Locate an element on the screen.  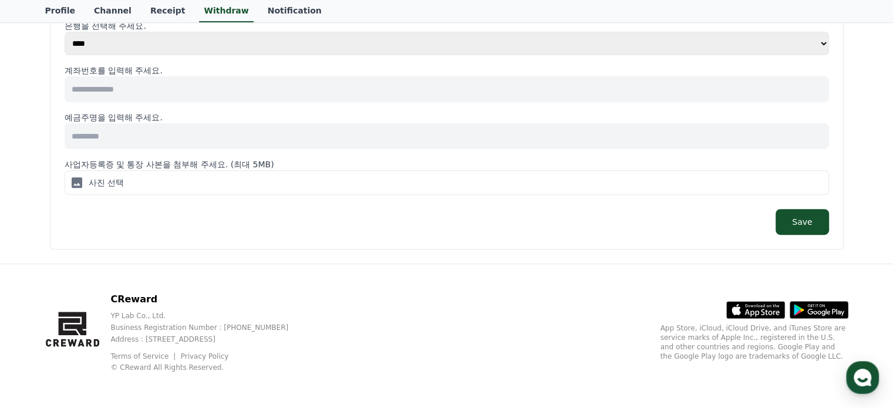
a: Home is located at coordinates (40, 325).